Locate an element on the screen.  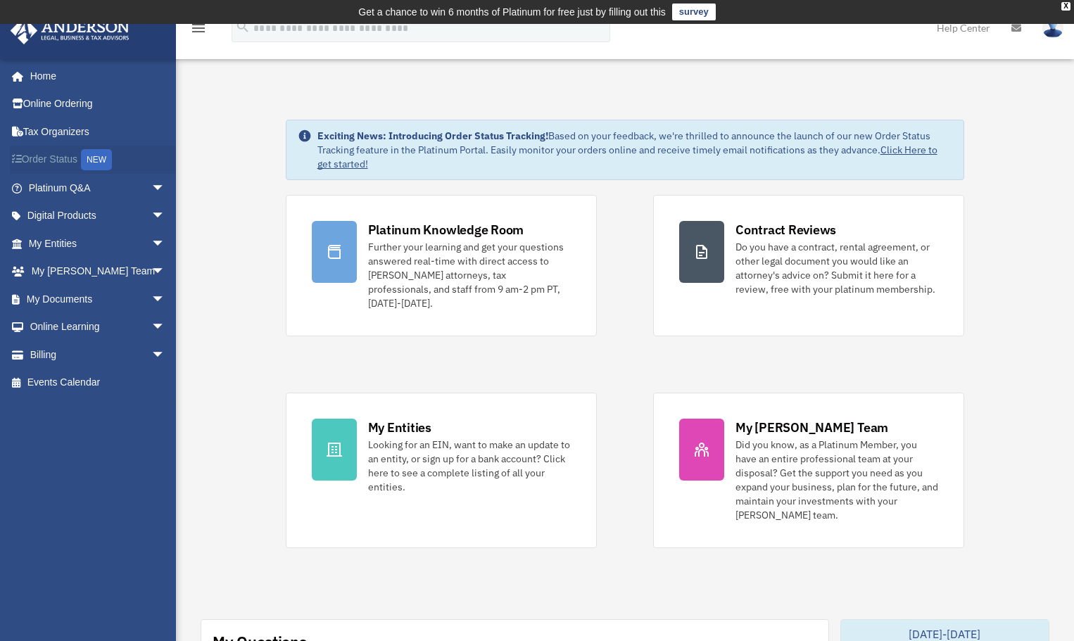
a: Platinum Knowledge Room Further your learning and get your questions answered real-time with dire... is located at coordinates (441, 265).